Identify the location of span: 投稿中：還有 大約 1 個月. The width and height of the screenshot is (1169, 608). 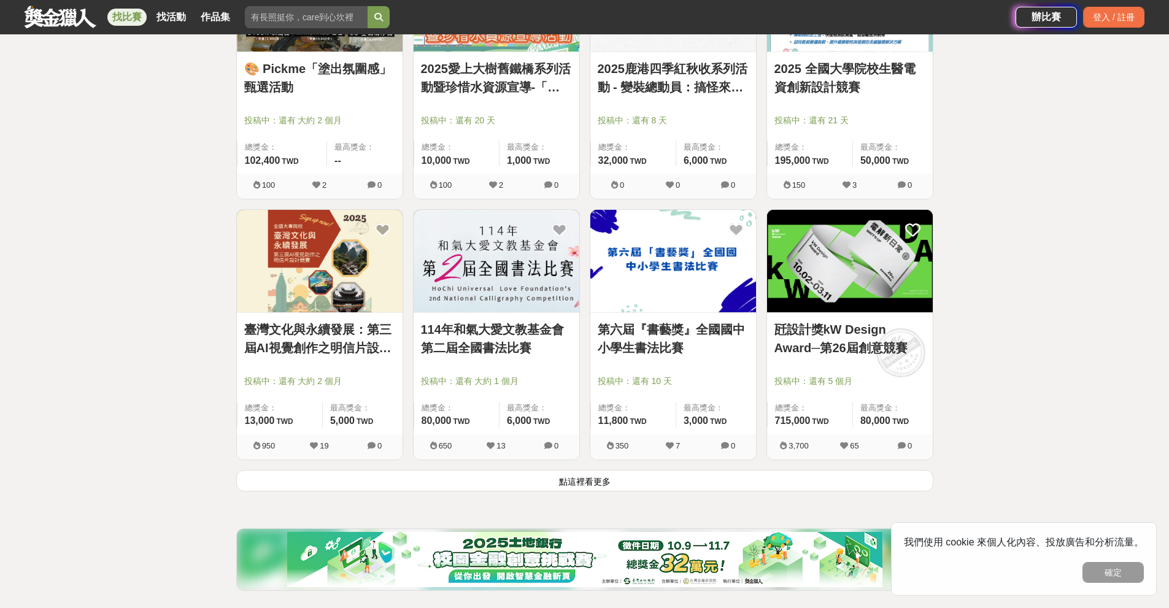
(496, 381).